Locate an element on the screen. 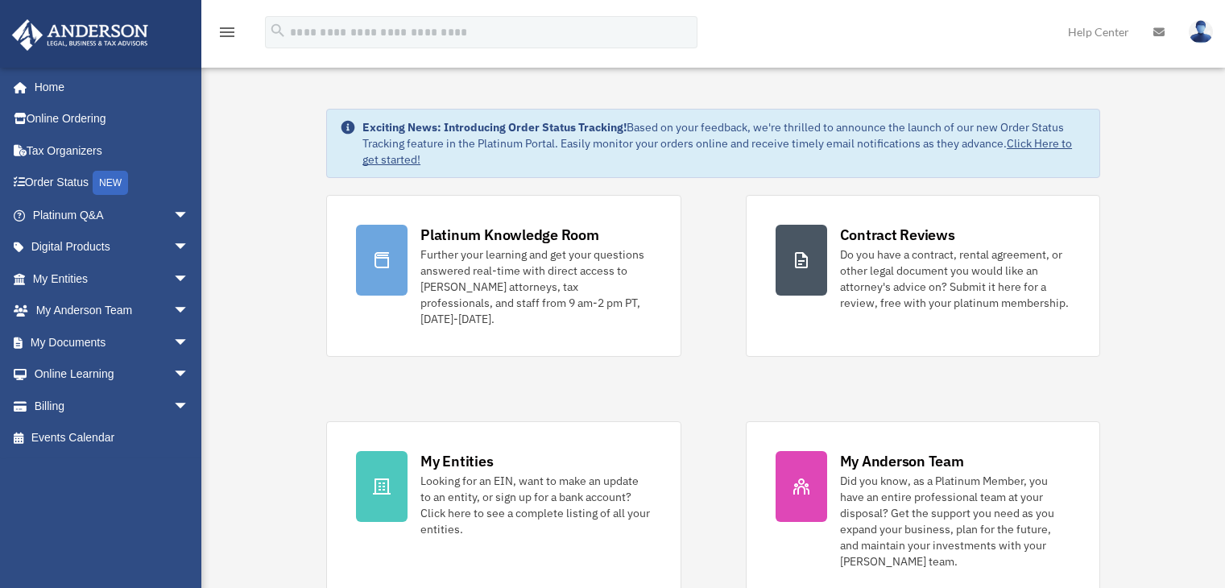 The height and width of the screenshot is (588, 1225). a: Platinum Knowledge Room Further your learning and get your questions answered real-time with dire... is located at coordinates (503, 275).